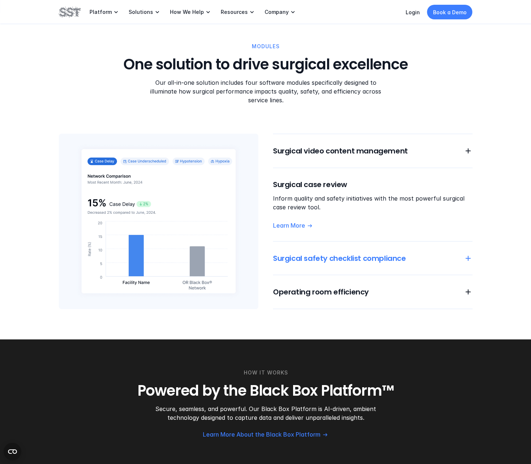  I want to click on a: Learn More, so click(373, 225).